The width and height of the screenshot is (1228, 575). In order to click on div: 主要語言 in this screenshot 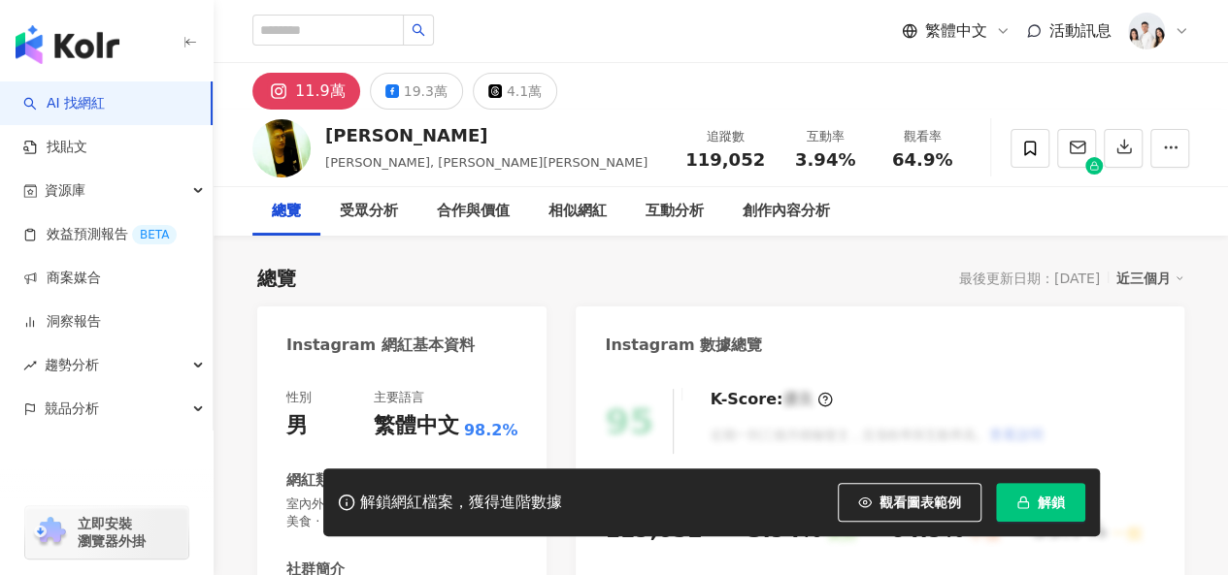, I will do `click(399, 398)`.